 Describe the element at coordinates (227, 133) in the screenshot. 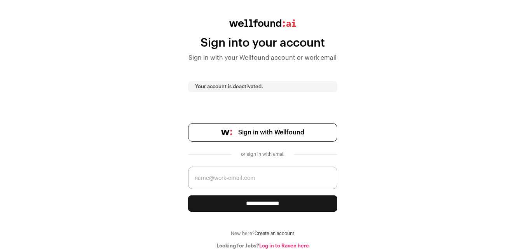

I see `img: wellfound-symbol-flush-black-fb3c872781a75f747ccb3a119075da62bfe97bd399995f84a933054e44a575c4.png` at that location.